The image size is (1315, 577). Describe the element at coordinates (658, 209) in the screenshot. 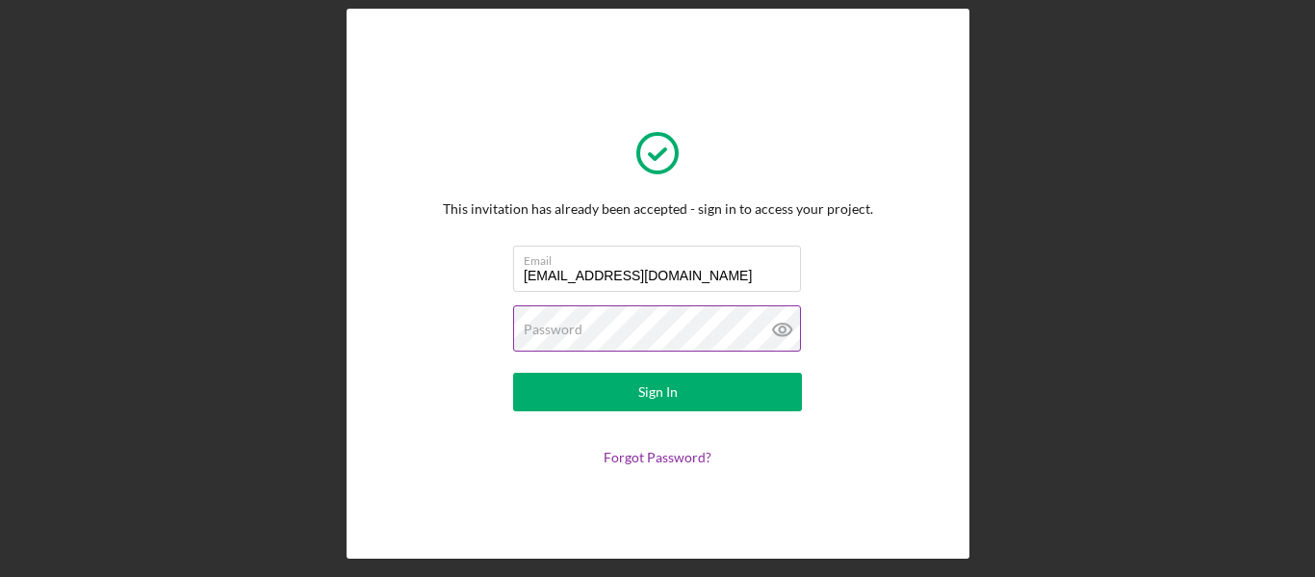

I see `div: This invitation has already been accepted - sign in to access your project.` at that location.